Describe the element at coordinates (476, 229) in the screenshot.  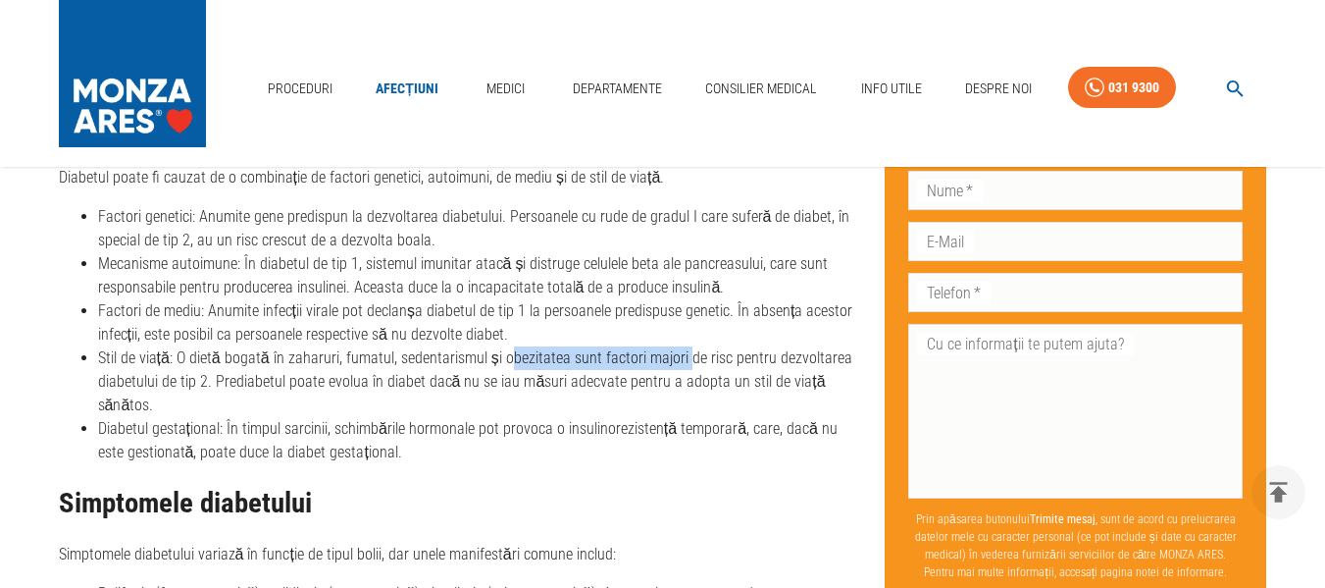
I see `li: Factori genetici: Anumite gene predispun la dezvoltarea diabetului. Persoanele cu rude de gradul ...` at that location.